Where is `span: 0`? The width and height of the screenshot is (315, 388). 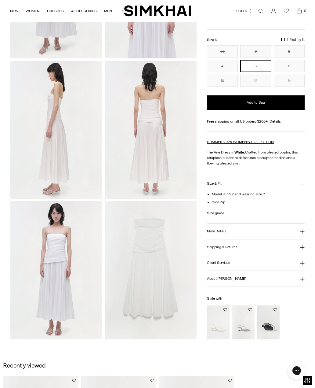 span: 0 is located at coordinates (305, 11).